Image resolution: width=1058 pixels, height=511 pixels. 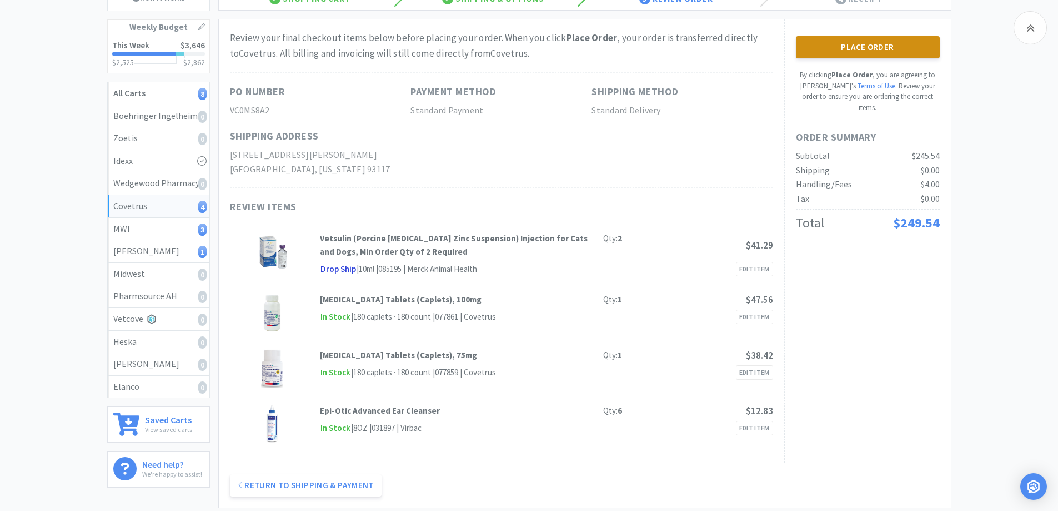 I want to click on a: Wedgewood Pharmacy0, so click(x=158, y=183).